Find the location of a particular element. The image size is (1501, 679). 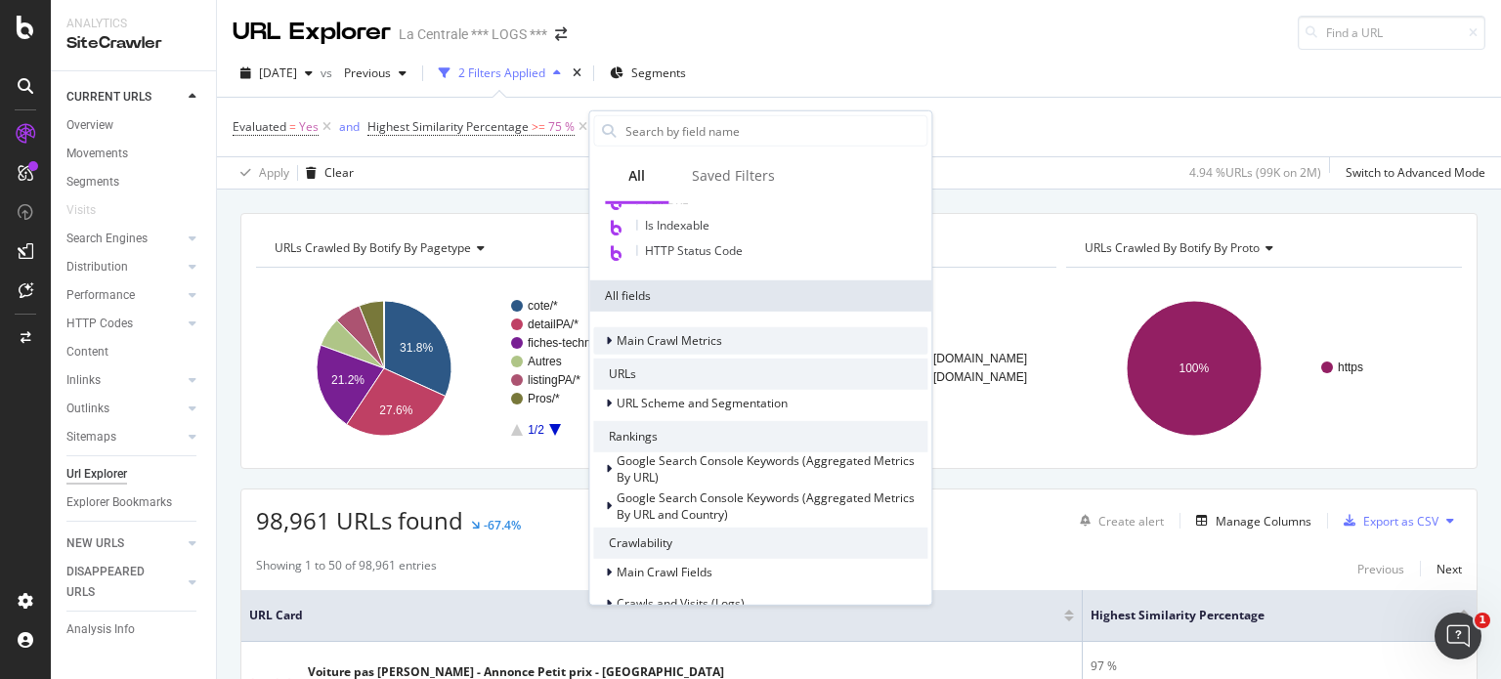

div: NEW URLS is located at coordinates (95, 543).